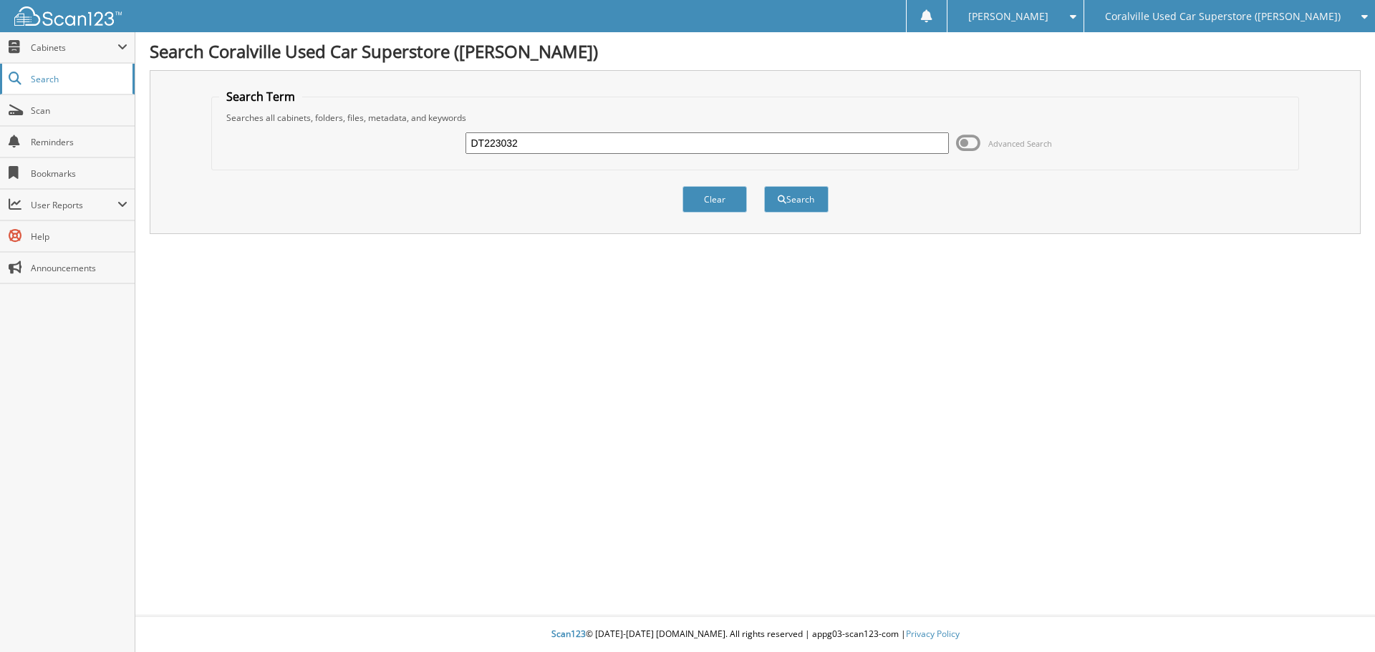  What do you see at coordinates (932, 634) in the screenshot?
I see `a: Privacy Policy` at bounding box center [932, 634].